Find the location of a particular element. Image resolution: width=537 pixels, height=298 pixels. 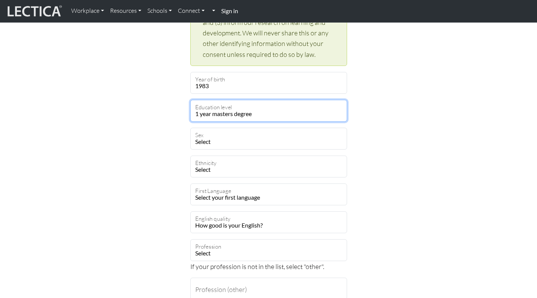

a: Workplace is located at coordinates (87, 11).